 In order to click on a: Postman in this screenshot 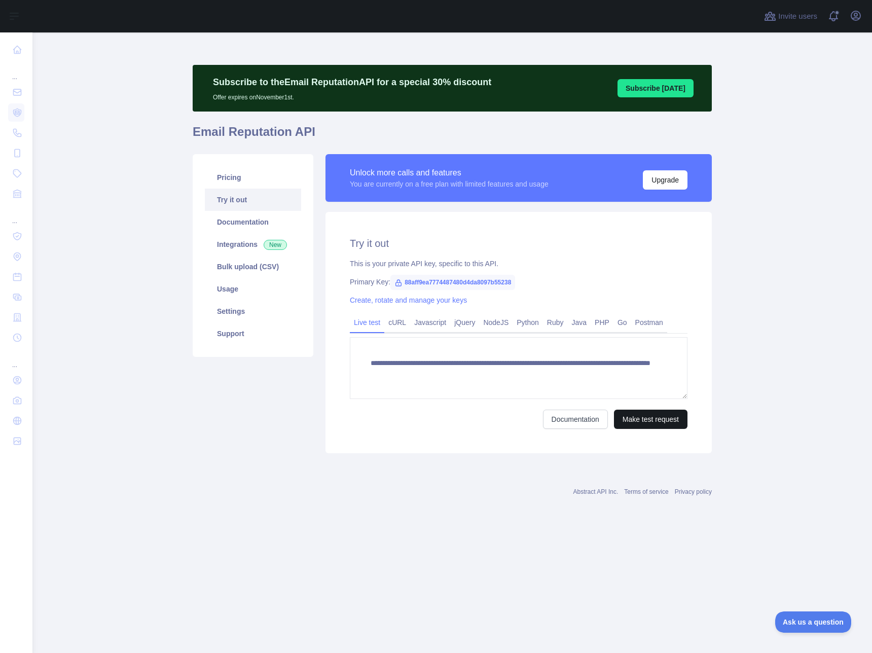, I will do `click(649, 322)`.